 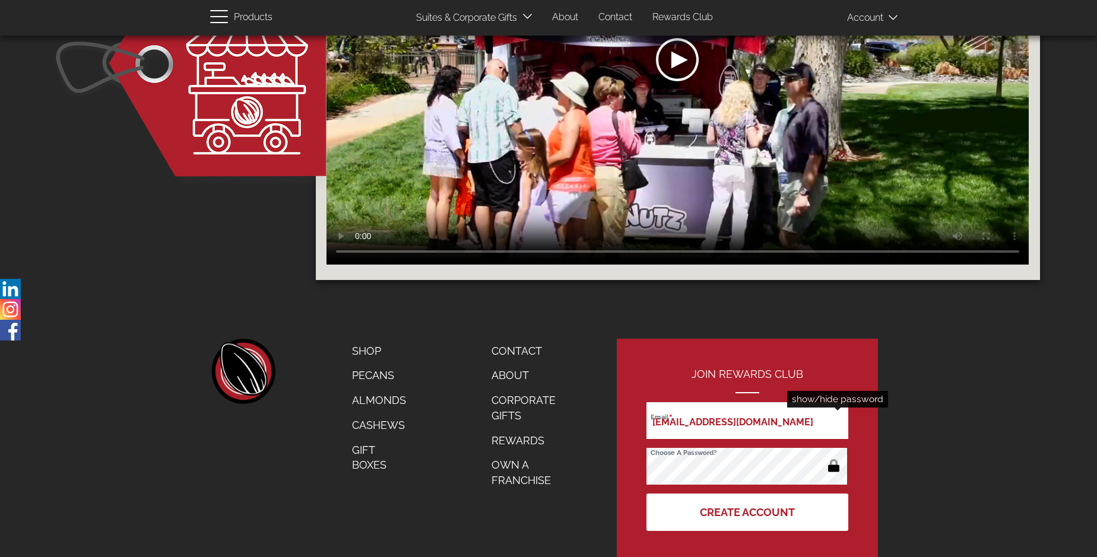 What do you see at coordinates (531, 472) in the screenshot?
I see `a: Own a Franchise` at bounding box center [531, 472].